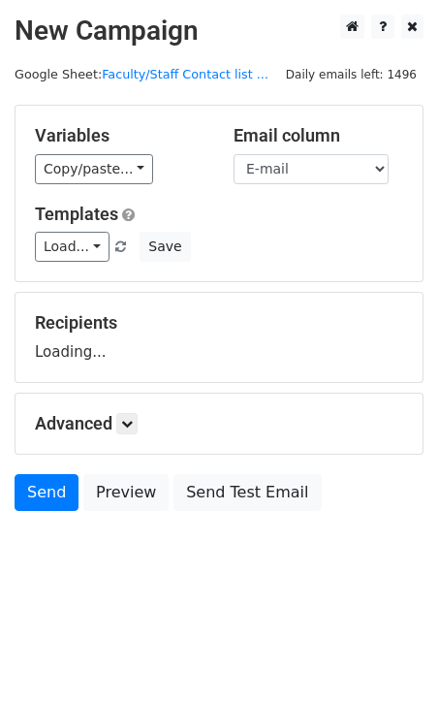 The width and height of the screenshot is (438, 702). What do you see at coordinates (318, 136) in the screenshot?
I see `h5: Email column` at bounding box center [318, 136].